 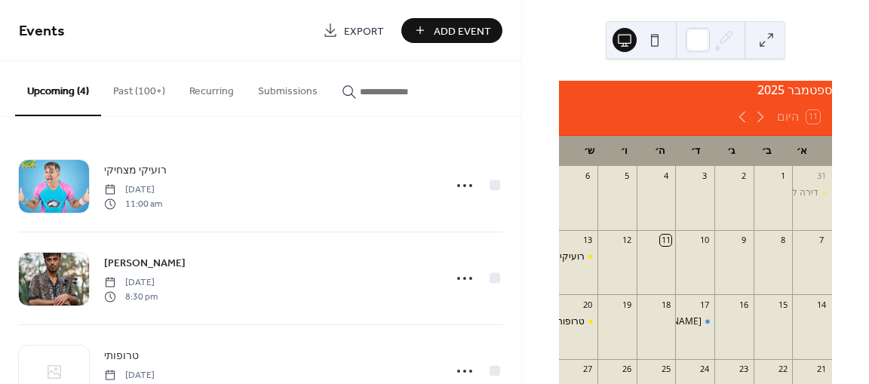 I want to click on div: 1, so click(x=782, y=176).